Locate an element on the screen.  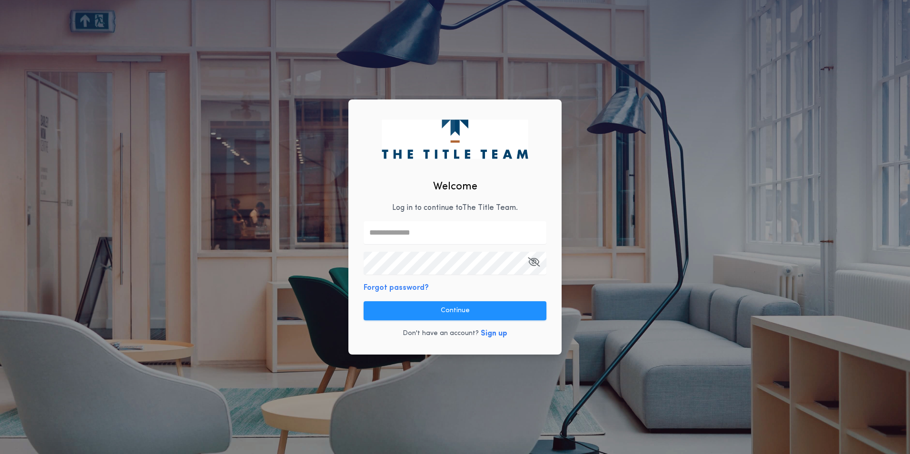
p: Don't have an account? is located at coordinates (441, 334).